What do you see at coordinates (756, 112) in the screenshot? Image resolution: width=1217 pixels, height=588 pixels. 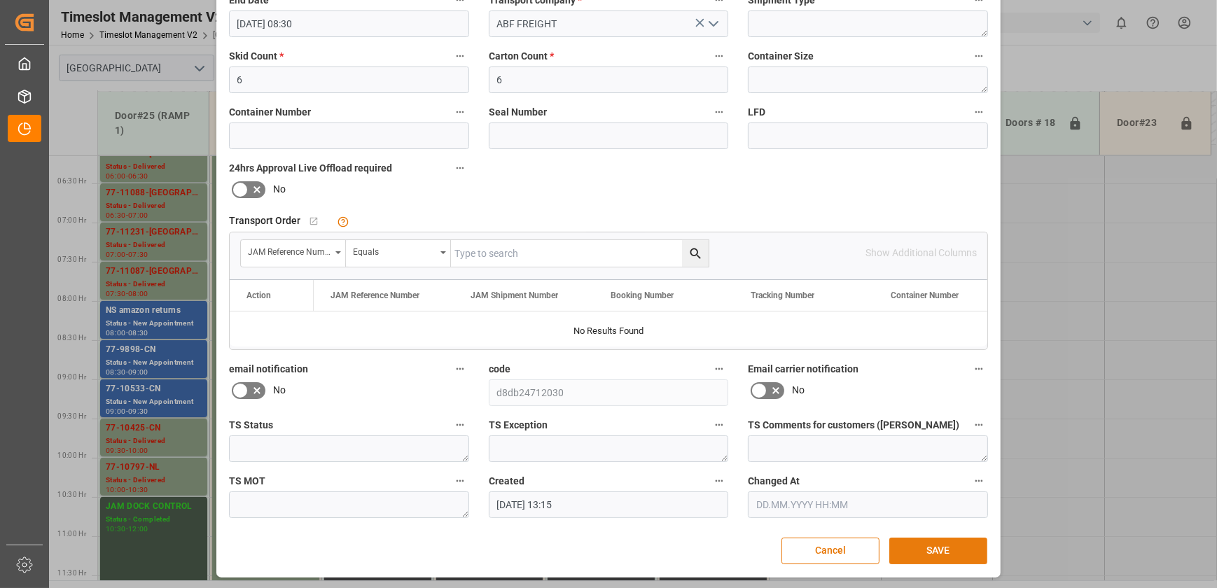 I see `span: LFD` at bounding box center [756, 112].